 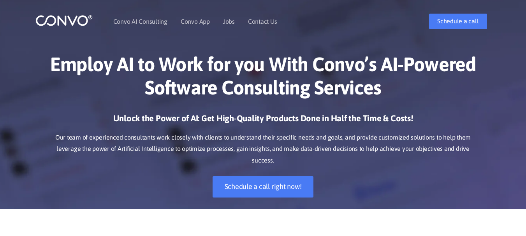 What do you see at coordinates (195, 21) in the screenshot?
I see `a: Convo App` at bounding box center [195, 21].